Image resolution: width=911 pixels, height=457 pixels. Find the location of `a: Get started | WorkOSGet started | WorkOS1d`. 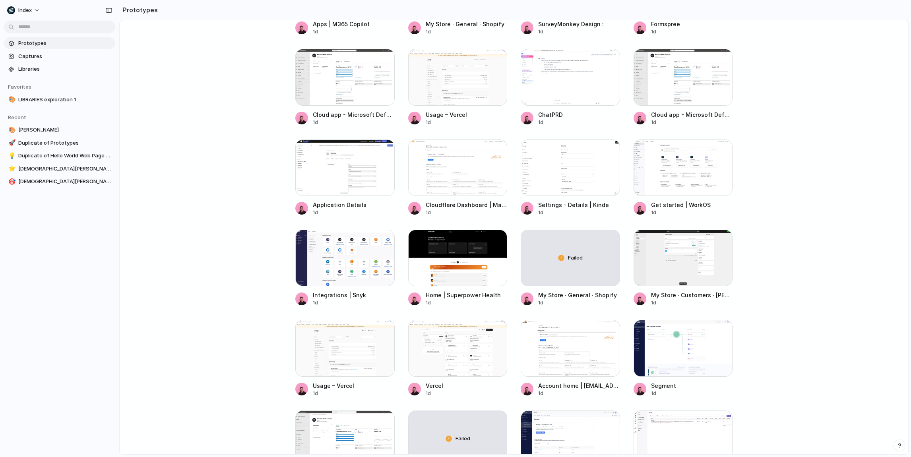

a: Get started | WorkOSGet started | WorkOS1d is located at coordinates (683, 178).